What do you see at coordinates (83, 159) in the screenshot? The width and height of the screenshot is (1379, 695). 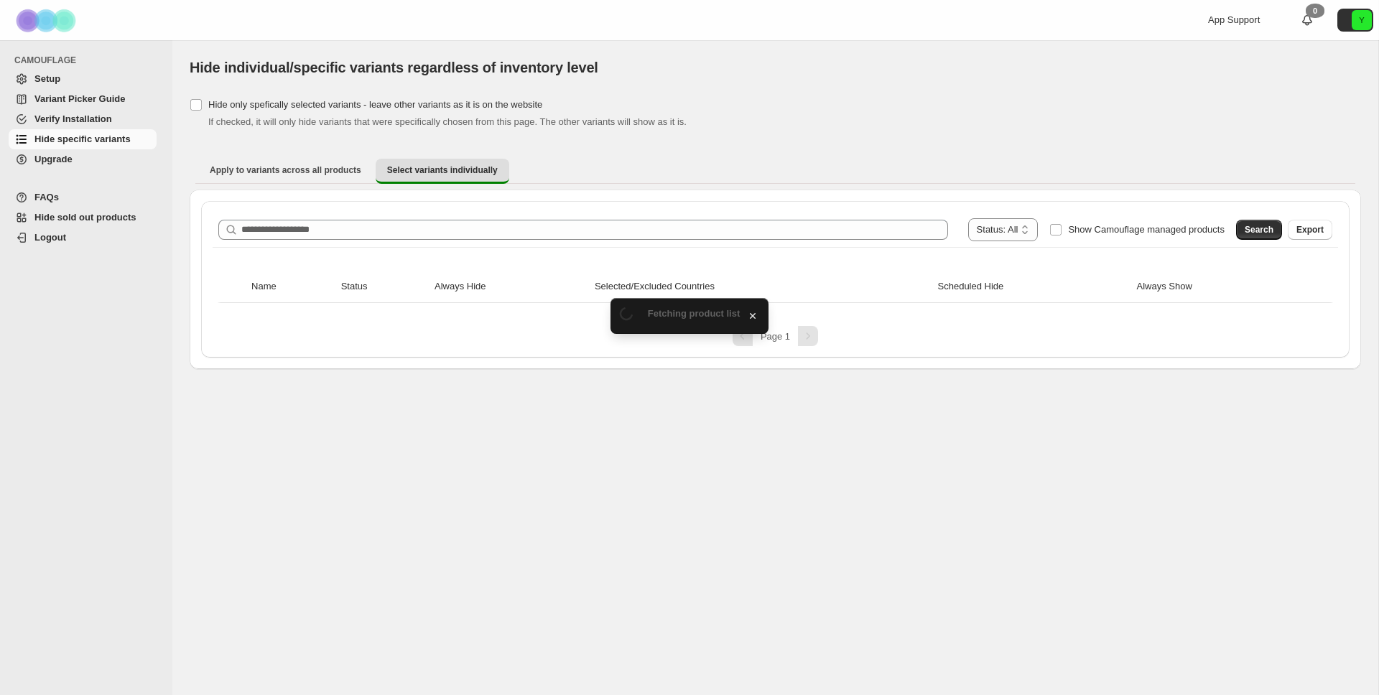 I see `a: Upgrade` at bounding box center [83, 159].